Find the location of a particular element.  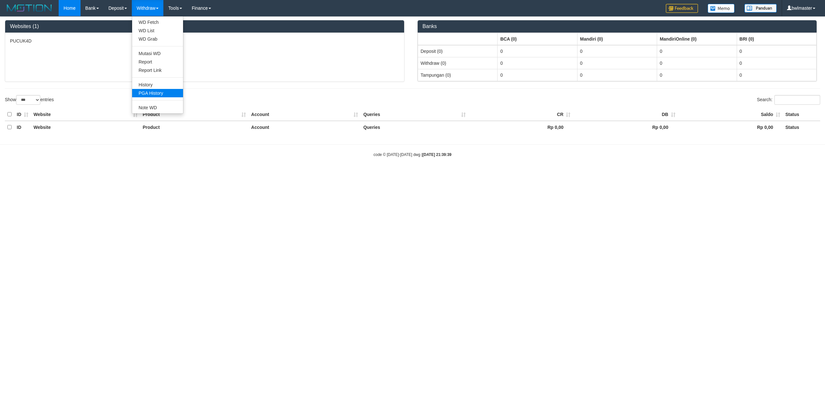

label: Show entries is located at coordinates (29, 100).